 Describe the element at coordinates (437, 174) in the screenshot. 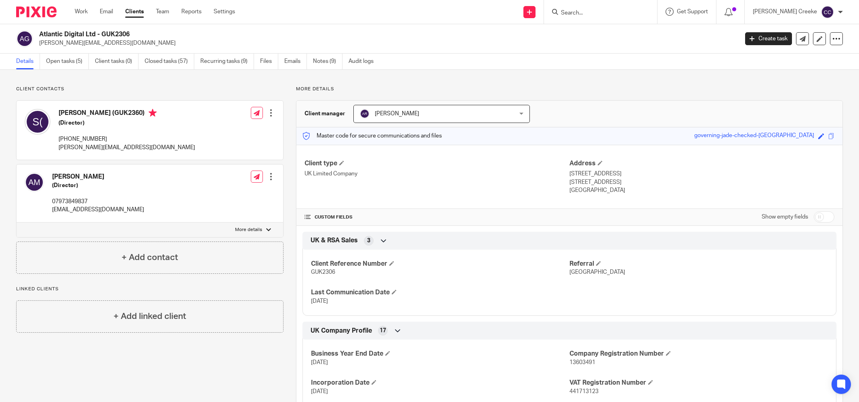

I see `p: UK Limited Company` at that location.